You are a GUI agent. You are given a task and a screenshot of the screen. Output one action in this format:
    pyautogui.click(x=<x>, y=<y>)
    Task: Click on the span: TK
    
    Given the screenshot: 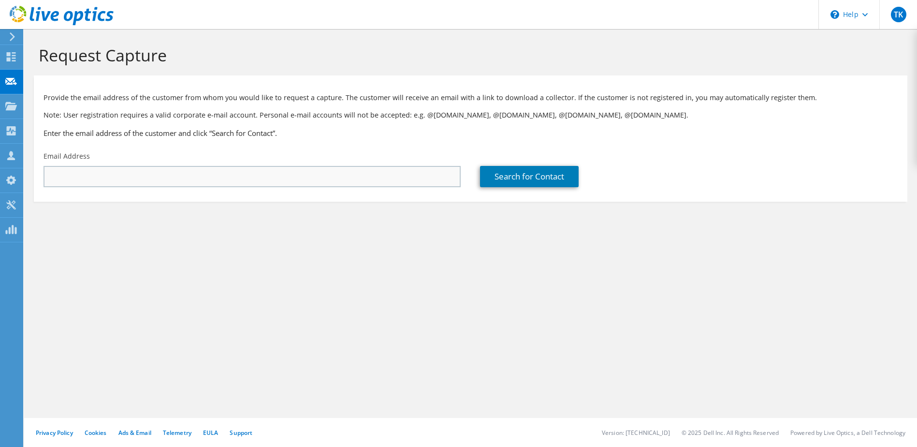 What is the action you would take?
    pyautogui.click(x=898, y=14)
    